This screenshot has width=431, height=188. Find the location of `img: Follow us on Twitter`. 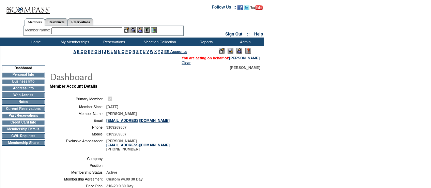

img: Follow us on Twitter is located at coordinates (246, 7).